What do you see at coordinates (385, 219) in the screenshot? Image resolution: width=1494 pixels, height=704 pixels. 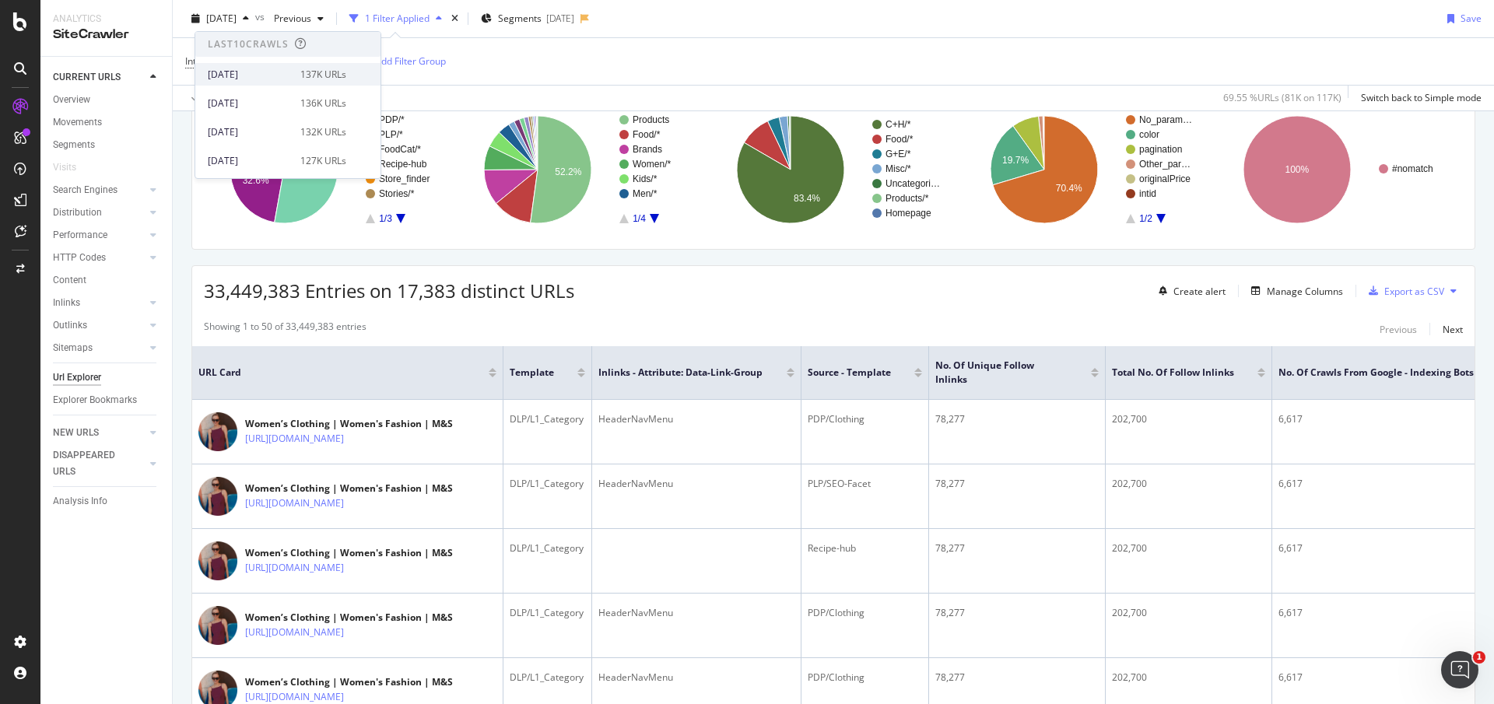 I see `text: 1/3` at bounding box center [385, 219].